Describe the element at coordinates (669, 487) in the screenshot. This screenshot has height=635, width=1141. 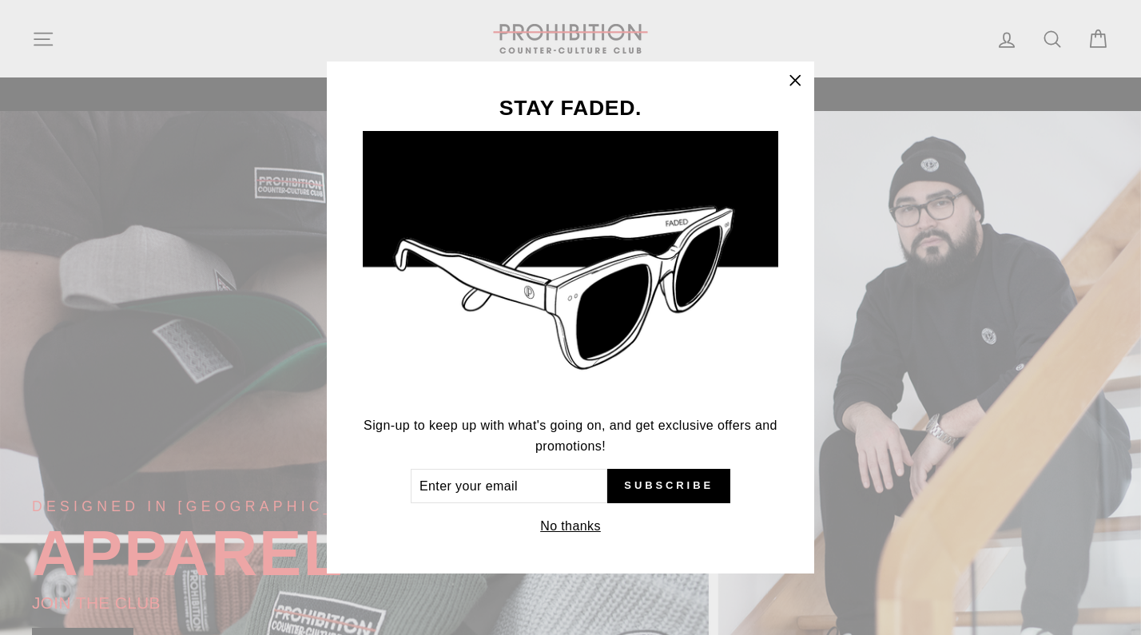
I see `button: Subscribe` at that location.